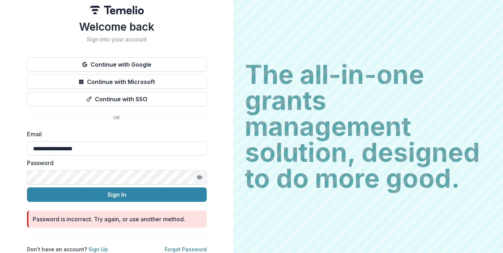  What do you see at coordinates (117, 27) in the screenshot?
I see `h1: Welcome back` at bounding box center [117, 27].